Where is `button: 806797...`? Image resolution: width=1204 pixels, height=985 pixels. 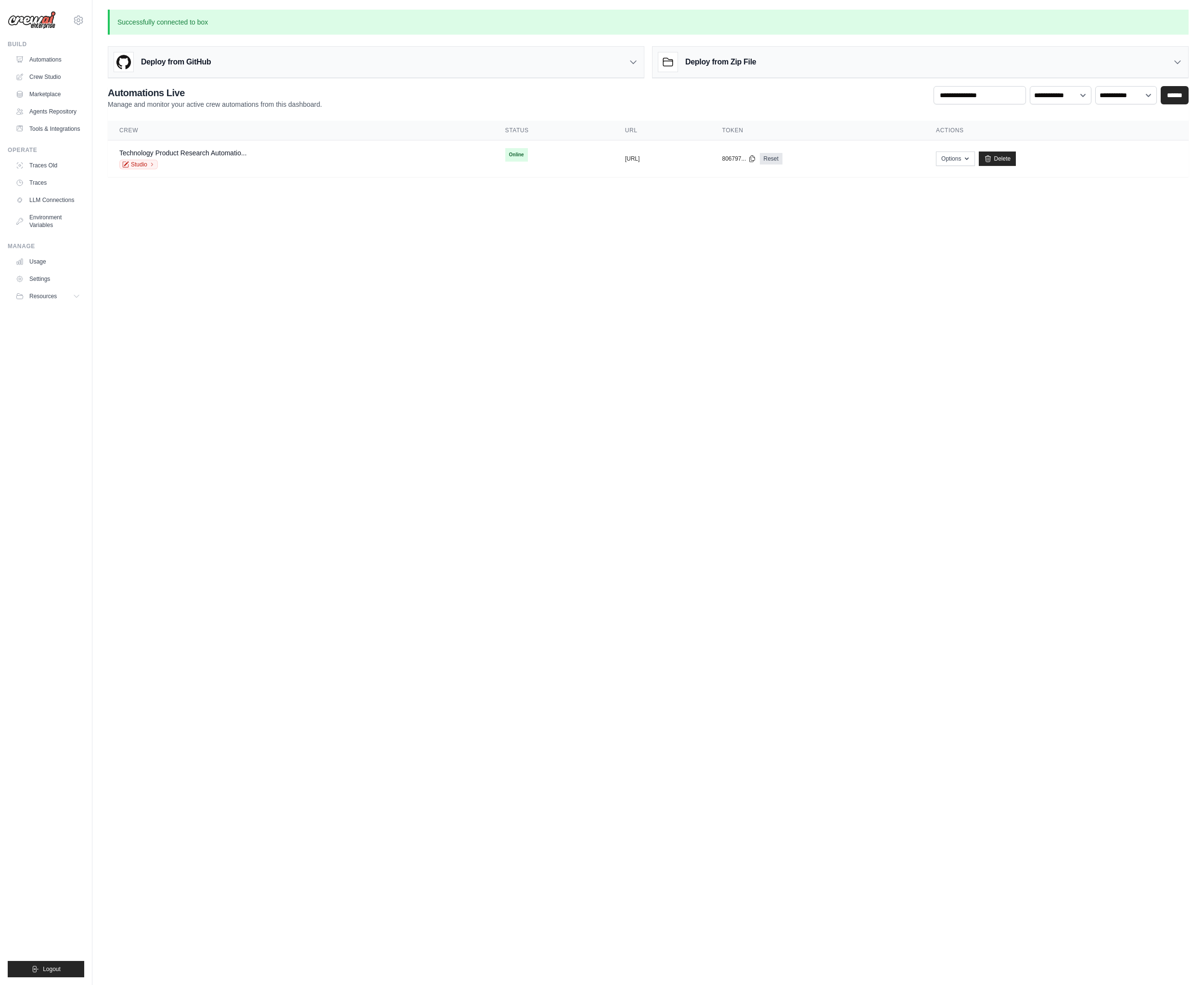
button: 806797... is located at coordinates (738, 159).